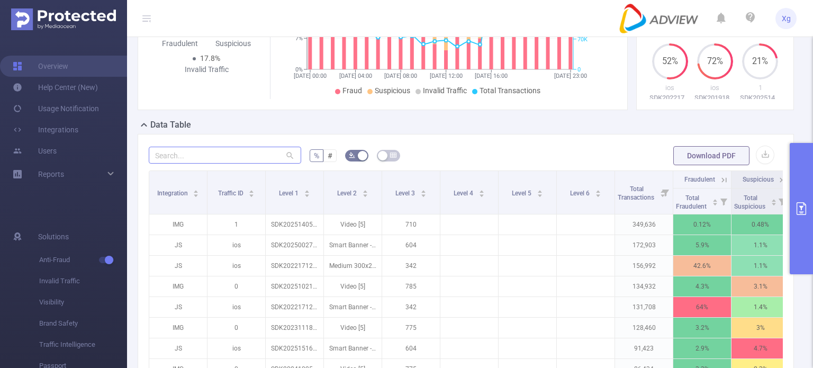 The height and width of the screenshot is (368, 813). What do you see at coordinates (55, 87) in the screenshot?
I see `a: Help Center (New)` at bounding box center [55, 87].